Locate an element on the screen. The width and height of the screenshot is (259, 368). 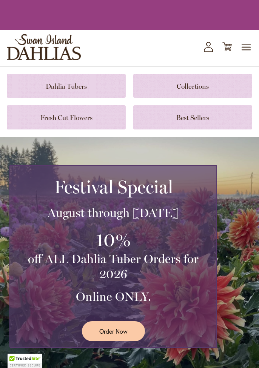
h3: off ALL Dahlia Tuber Orders for 2026 is located at coordinates (113, 266).